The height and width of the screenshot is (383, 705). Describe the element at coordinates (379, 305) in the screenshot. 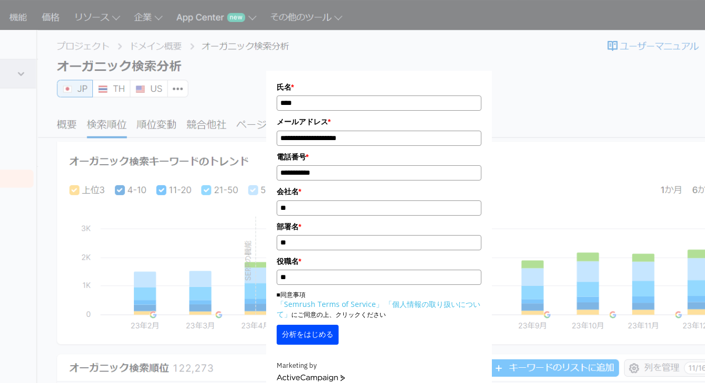

I see `p: ■同意事項 にご同意の上、クリックください` at that location.